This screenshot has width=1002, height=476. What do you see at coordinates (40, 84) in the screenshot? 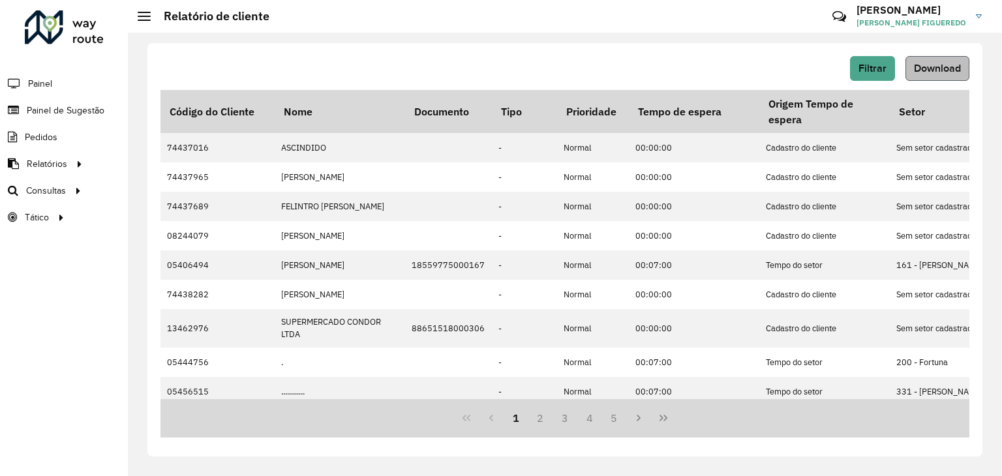
I see `span: Painel` at bounding box center [40, 84].